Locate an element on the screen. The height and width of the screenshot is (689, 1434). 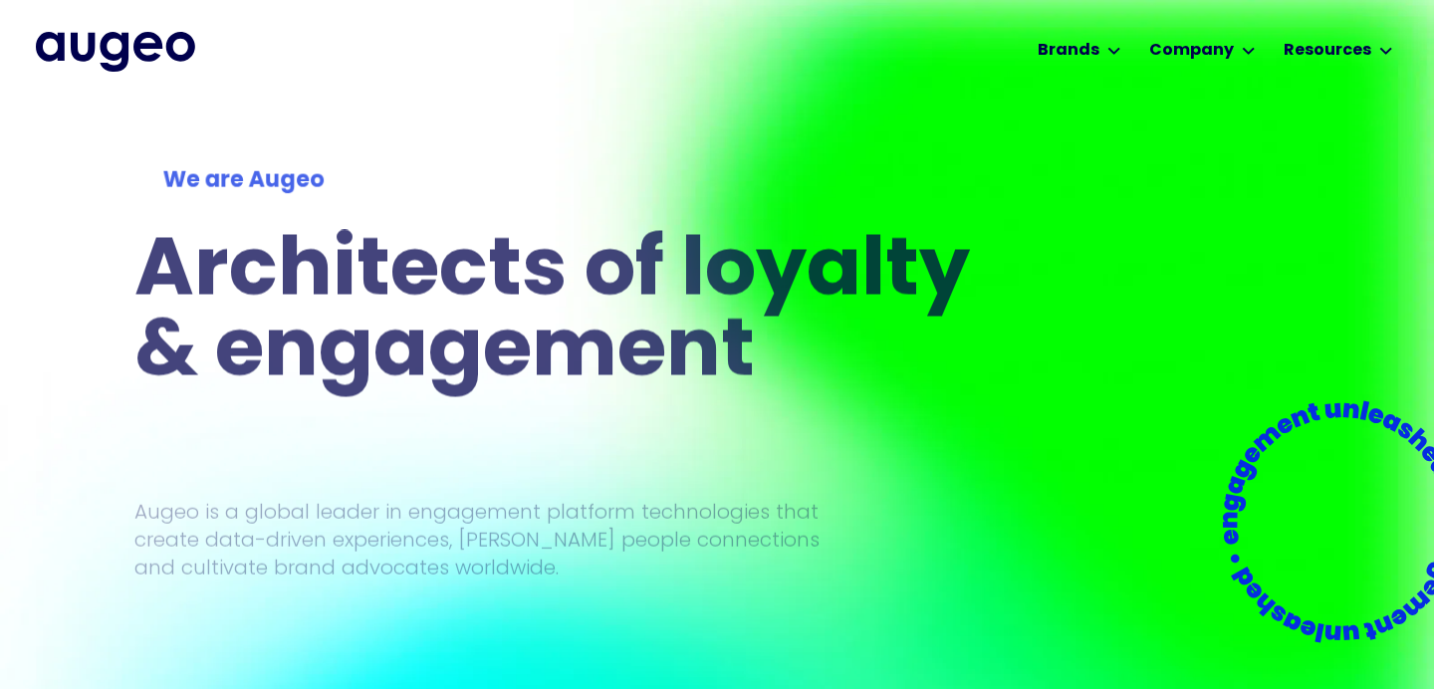
h1: Architects of loyalty & engagement is located at coordinates (564, 314).